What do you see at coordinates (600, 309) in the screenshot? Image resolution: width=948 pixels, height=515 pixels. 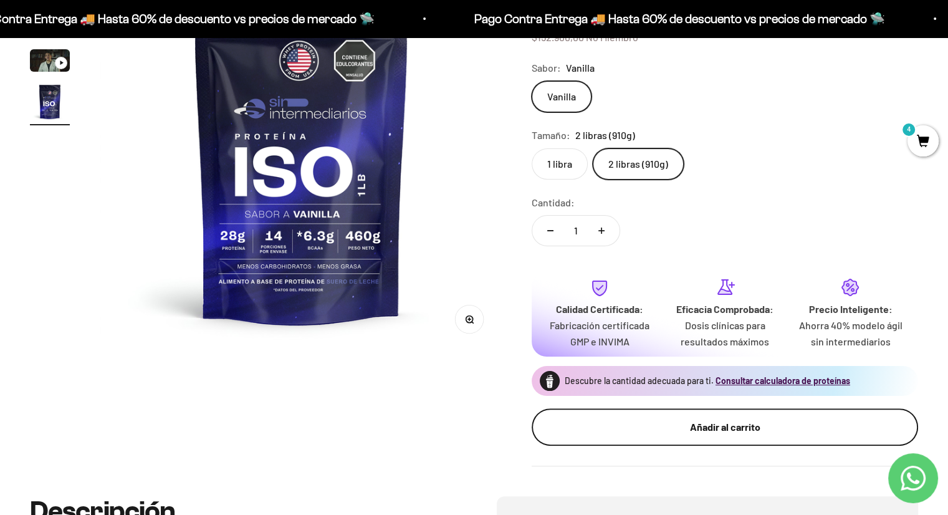 I see `strong: Calidad Certificada:` at bounding box center [600, 309].